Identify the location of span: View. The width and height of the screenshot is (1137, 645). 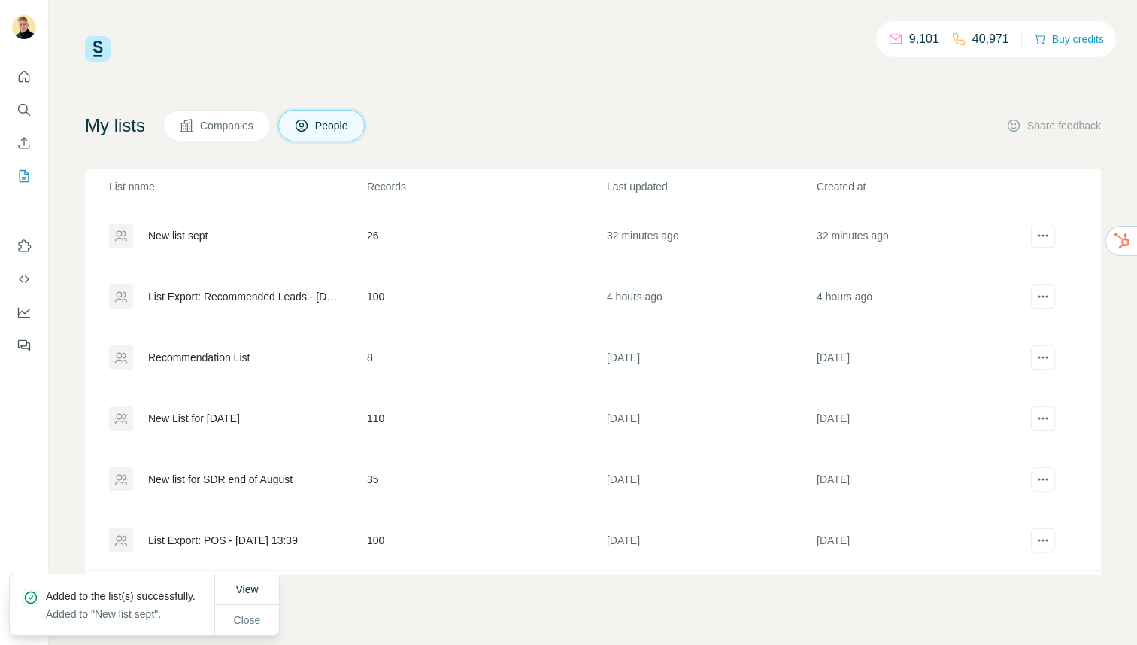
(247, 589).